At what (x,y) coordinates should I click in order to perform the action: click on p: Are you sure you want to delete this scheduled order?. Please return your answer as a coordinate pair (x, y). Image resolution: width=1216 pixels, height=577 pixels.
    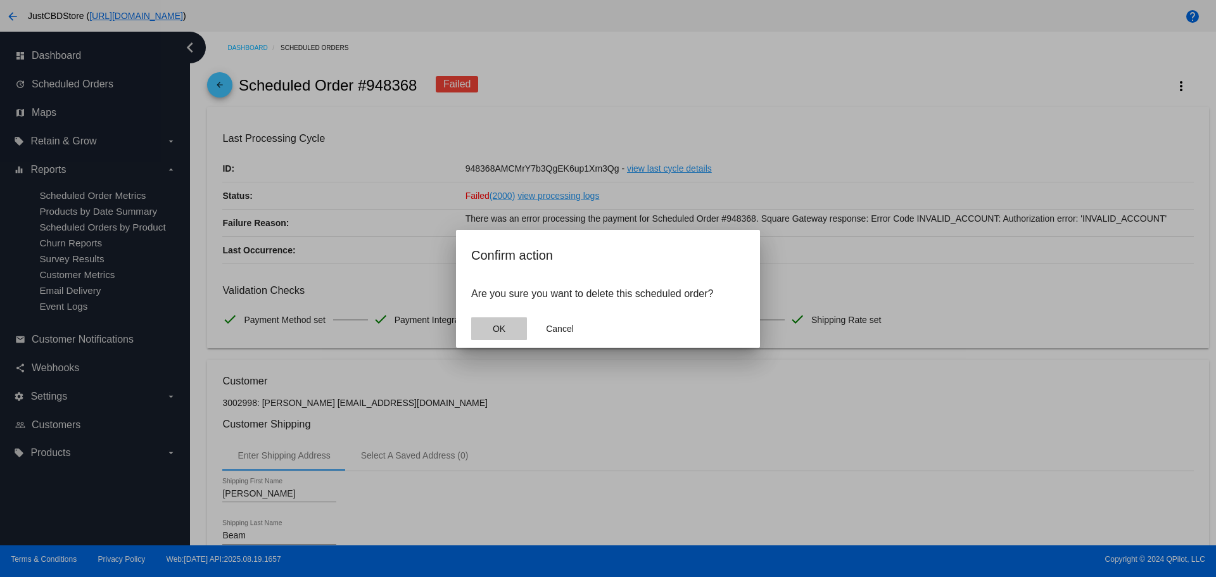
    Looking at the image, I should click on (608, 294).